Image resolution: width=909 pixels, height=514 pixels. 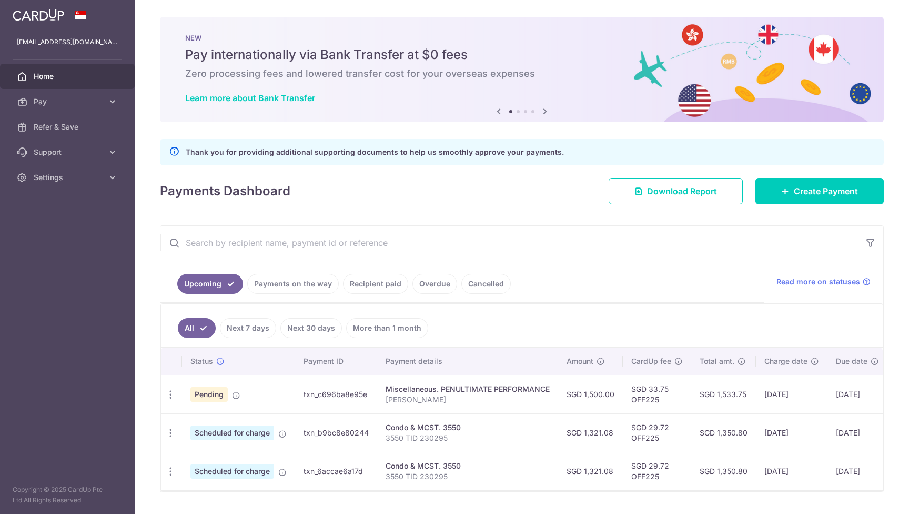 What do you see at coordinates (336, 432) in the screenshot?
I see `td: txn_b9bc8e80244` at bounding box center [336, 432].